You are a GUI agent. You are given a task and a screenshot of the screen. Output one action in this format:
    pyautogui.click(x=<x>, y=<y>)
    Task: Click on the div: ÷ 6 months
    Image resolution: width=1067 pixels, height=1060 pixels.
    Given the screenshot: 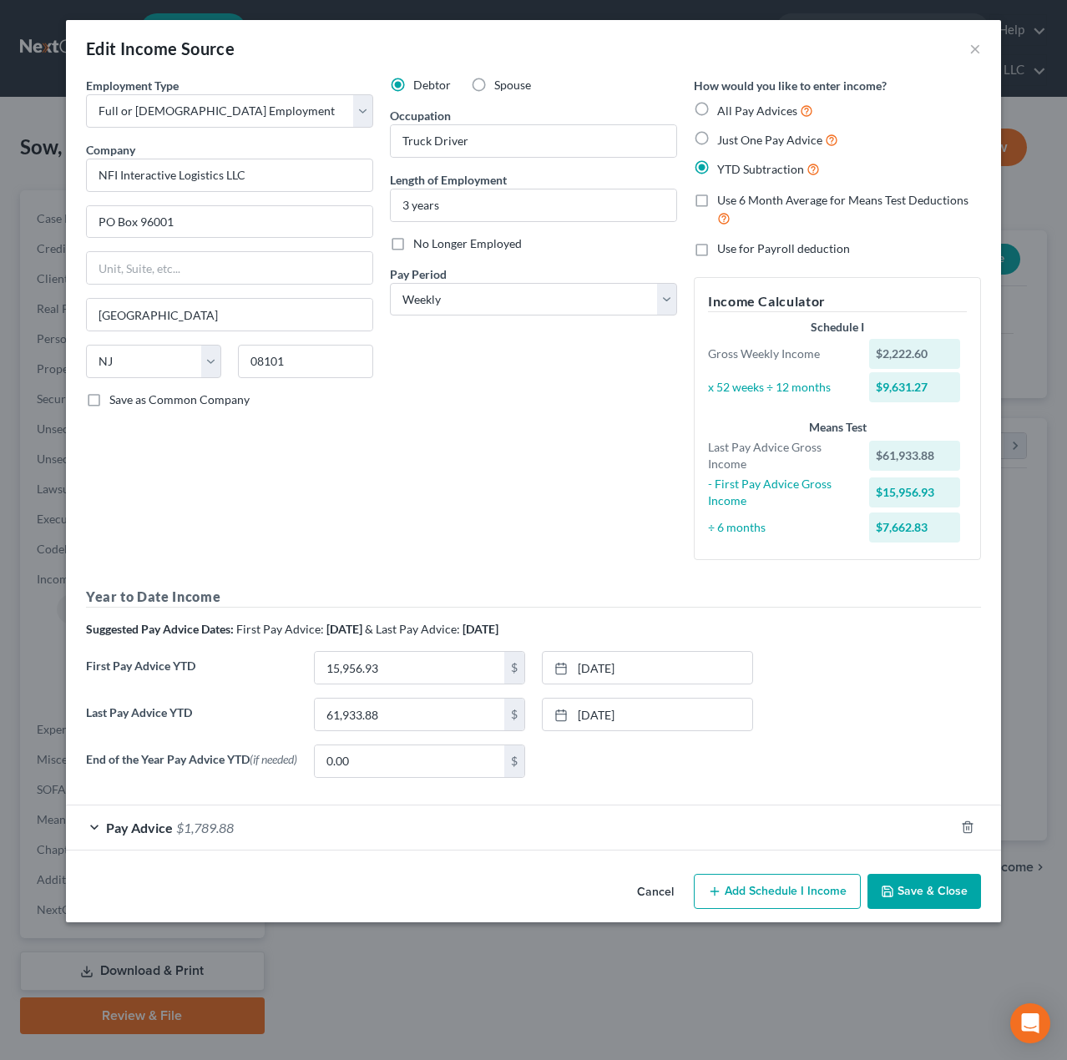 What is the action you would take?
    pyautogui.click(x=780, y=528)
    